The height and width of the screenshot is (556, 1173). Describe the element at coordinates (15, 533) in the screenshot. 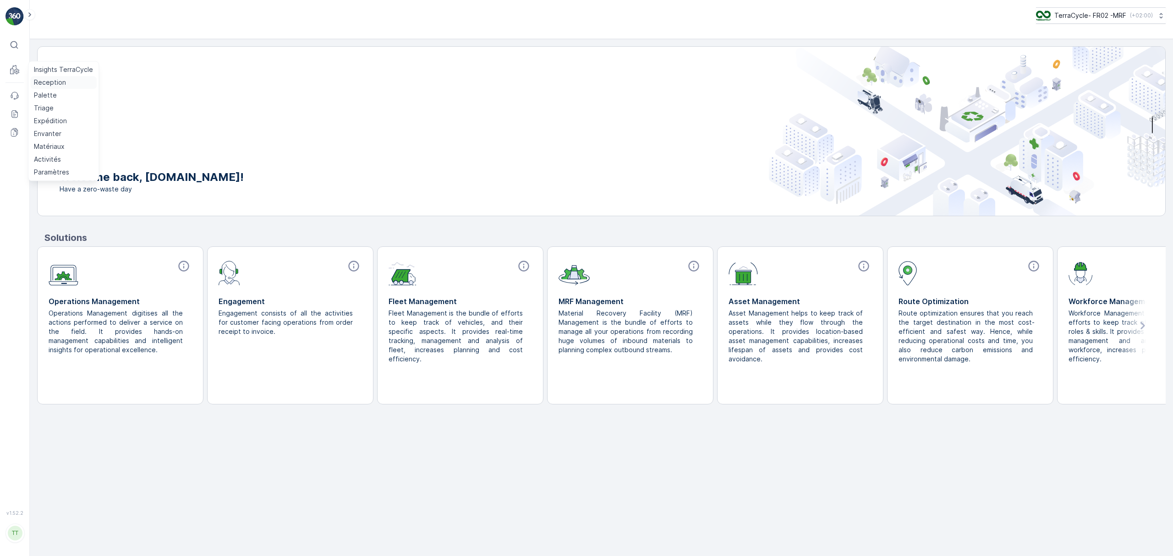

I see `div: TT` at that location.